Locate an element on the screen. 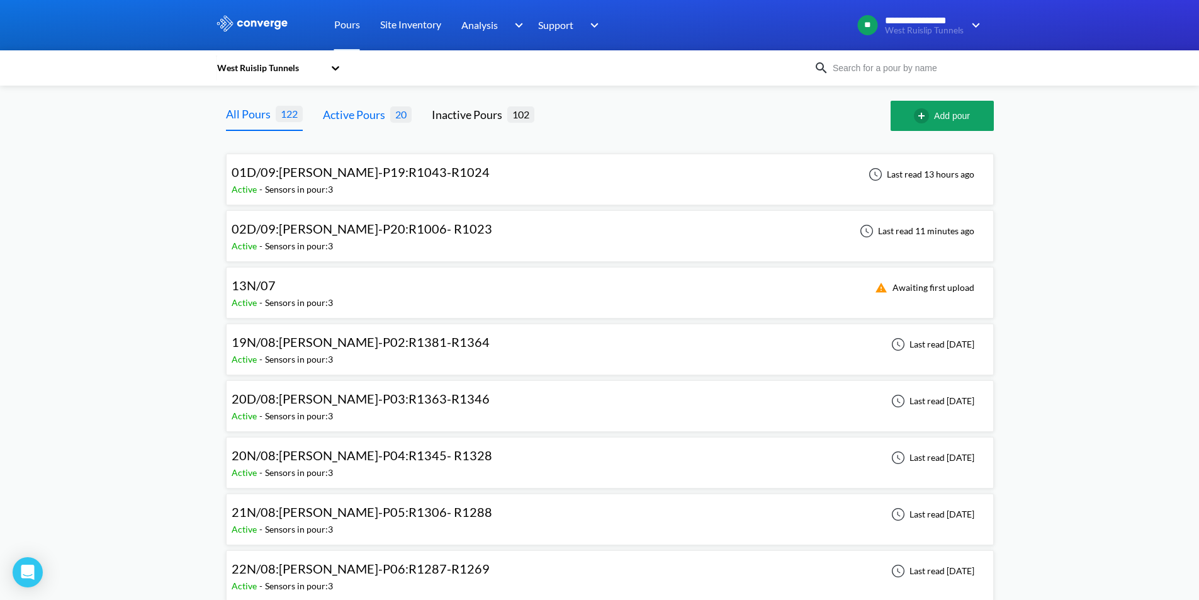 The image size is (1199, 600). span: Analysis is located at coordinates (480, 25).